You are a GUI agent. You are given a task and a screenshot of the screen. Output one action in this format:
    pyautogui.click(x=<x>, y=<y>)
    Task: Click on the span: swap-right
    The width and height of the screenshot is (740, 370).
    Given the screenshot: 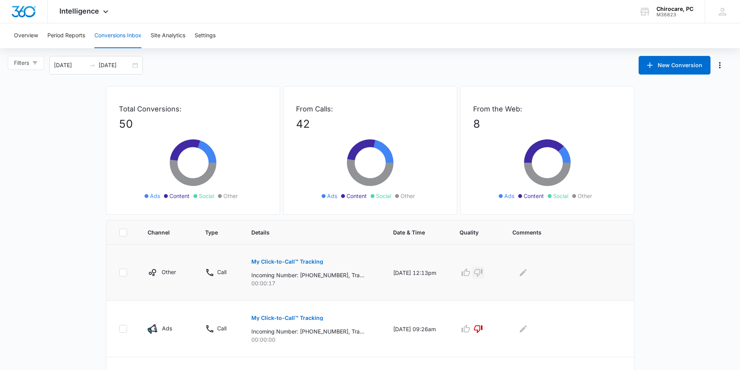 What is the action you would take?
    pyautogui.click(x=92, y=65)
    